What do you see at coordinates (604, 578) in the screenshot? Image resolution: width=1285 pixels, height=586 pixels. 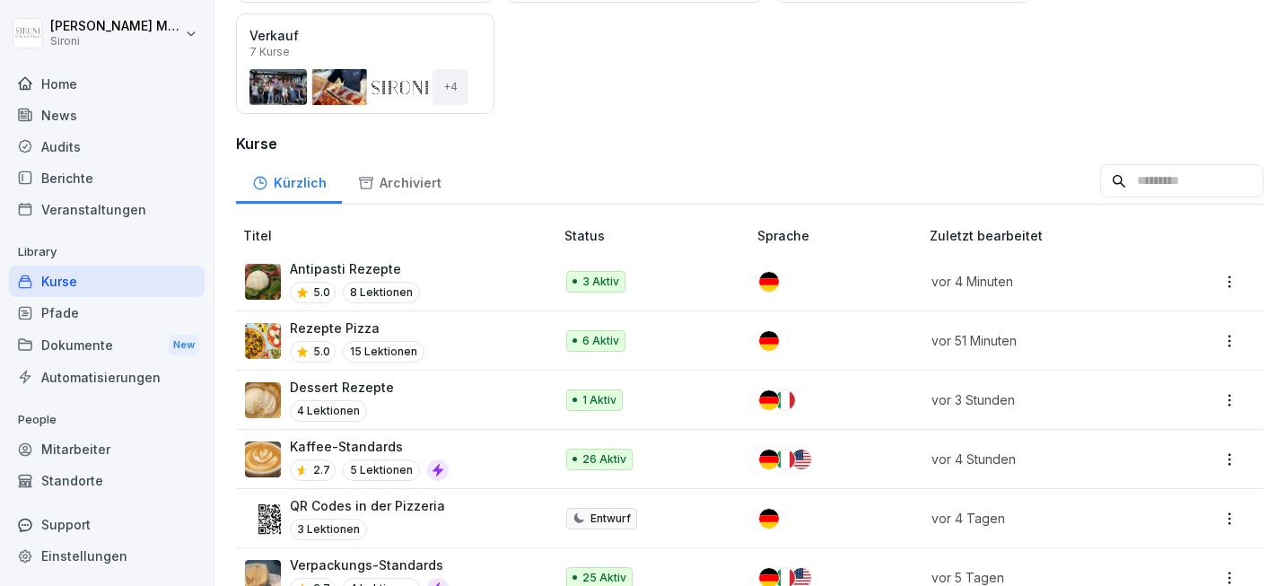 I see `p: 25 Aktiv` at bounding box center [604, 578].